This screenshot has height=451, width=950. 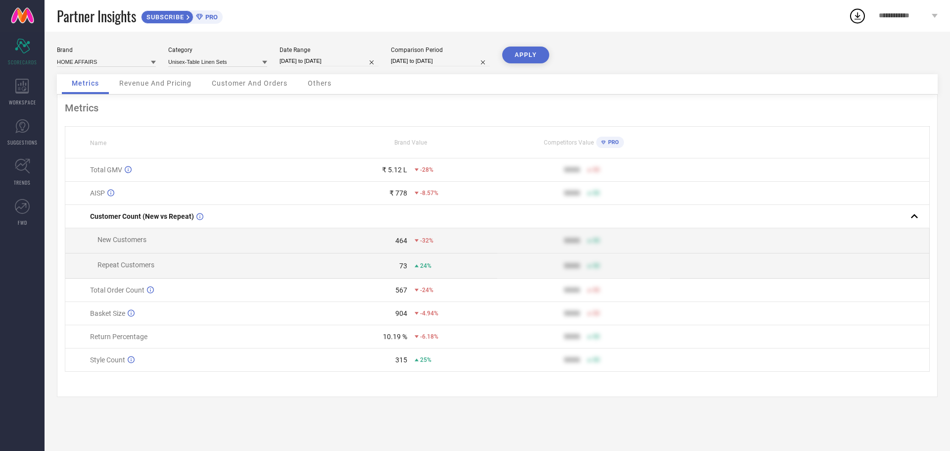 I want to click on span: SUBSCRIBE, so click(x=164, y=17).